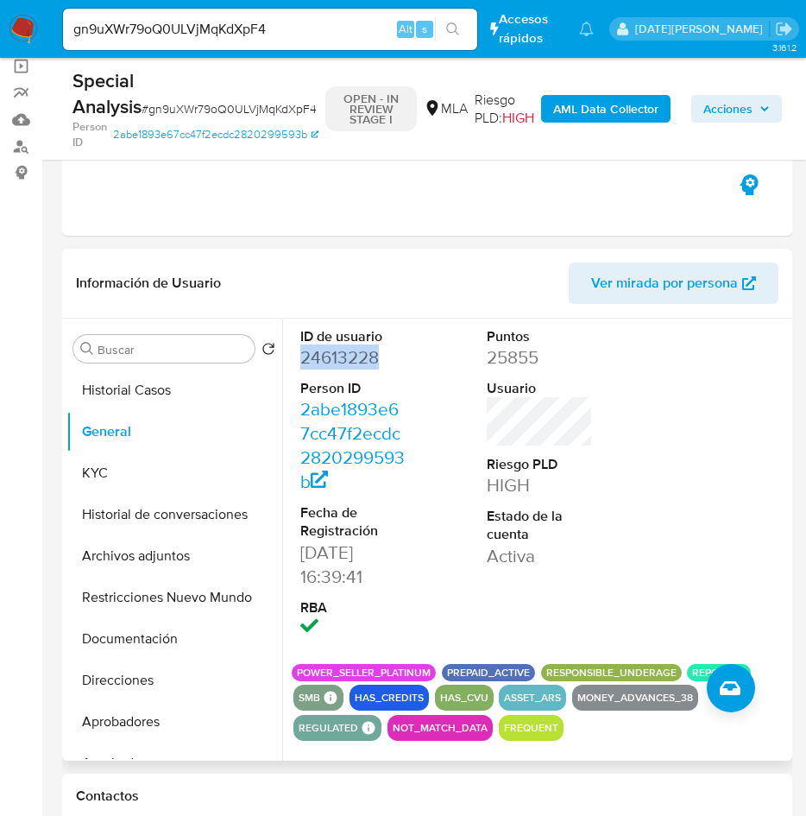  I want to click on span: Alt, so click(406, 28).